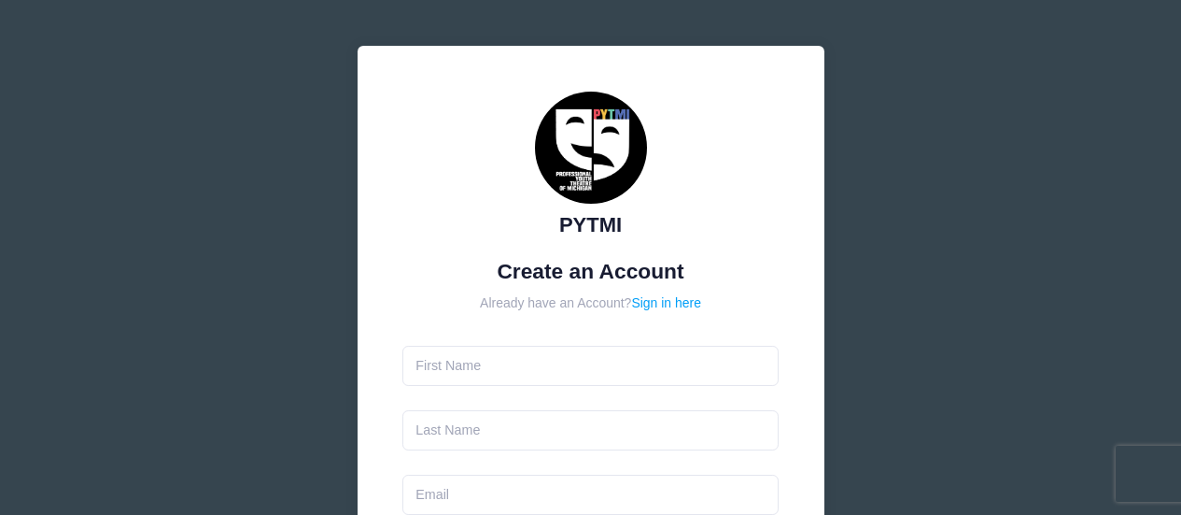 The width and height of the screenshot is (1181, 515). What do you see at coordinates (590, 271) in the screenshot?
I see `h1: Create an Account` at bounding box center [590, 271].